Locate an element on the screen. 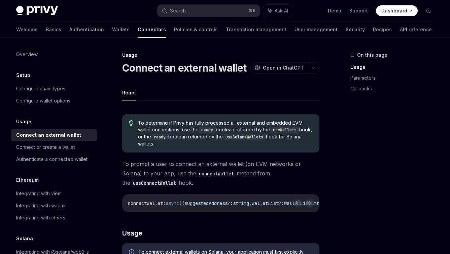 Image resolution: width=450 pixels, height=254 pixels. a: Configure chain types is located at coordinates (54, 89).